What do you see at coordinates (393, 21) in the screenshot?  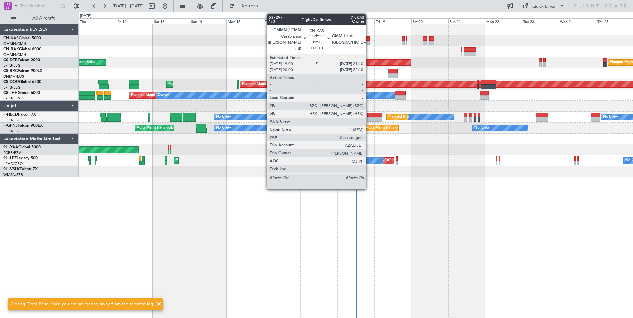 I see `div: Fri 19` at bounding box center [393, 21].